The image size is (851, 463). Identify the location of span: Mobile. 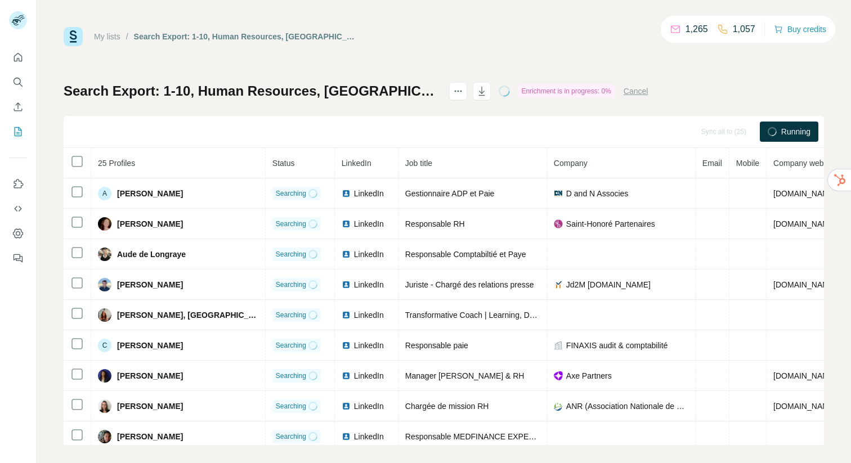
(747, 163).